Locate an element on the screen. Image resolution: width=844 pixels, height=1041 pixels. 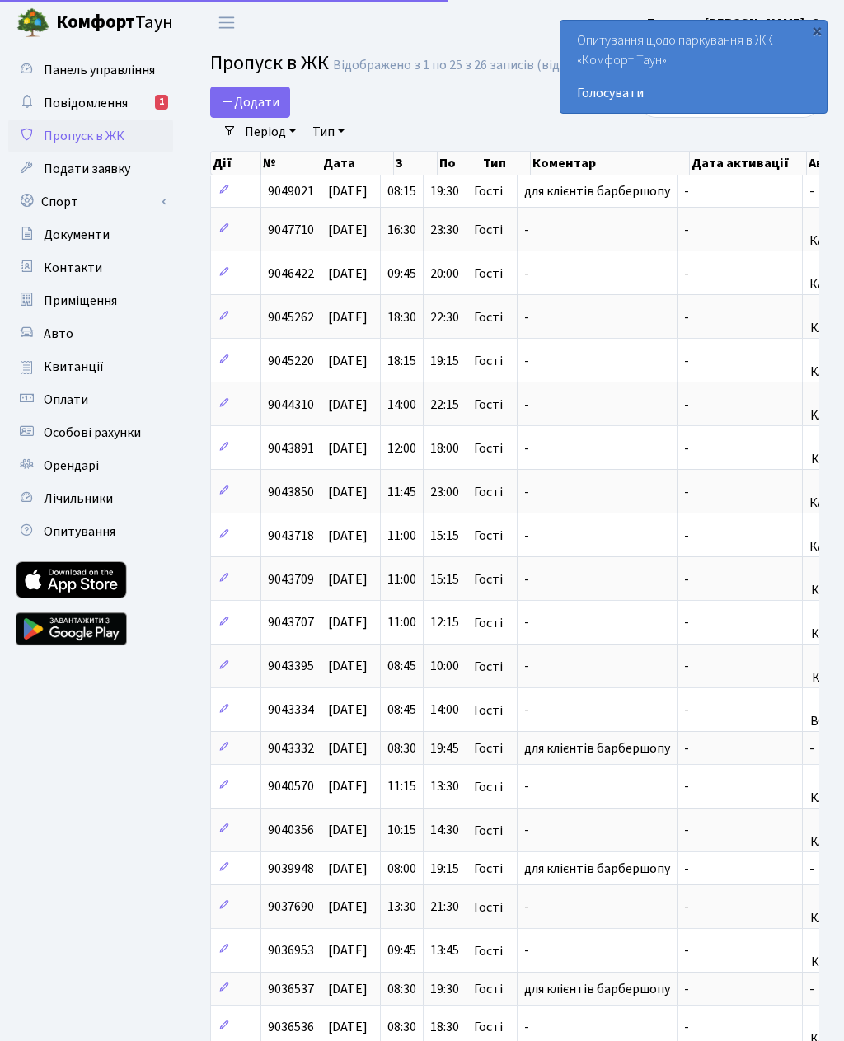
div: Опитування щодо паркування в ЖК «Комфорт Таун» is located at coordinates (693, 67).